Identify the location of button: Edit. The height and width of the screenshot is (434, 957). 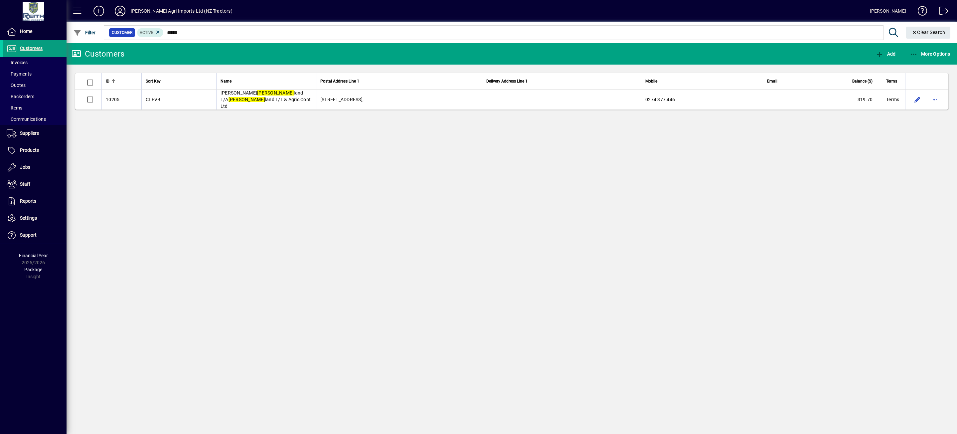
(918, 99).